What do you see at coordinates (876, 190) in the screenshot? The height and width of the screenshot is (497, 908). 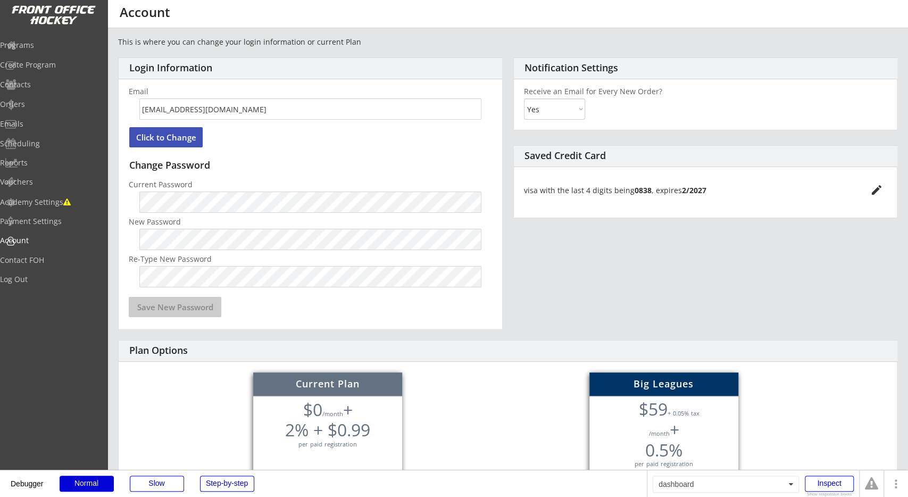 I see `button: edit` at bounding box center [876, 190].